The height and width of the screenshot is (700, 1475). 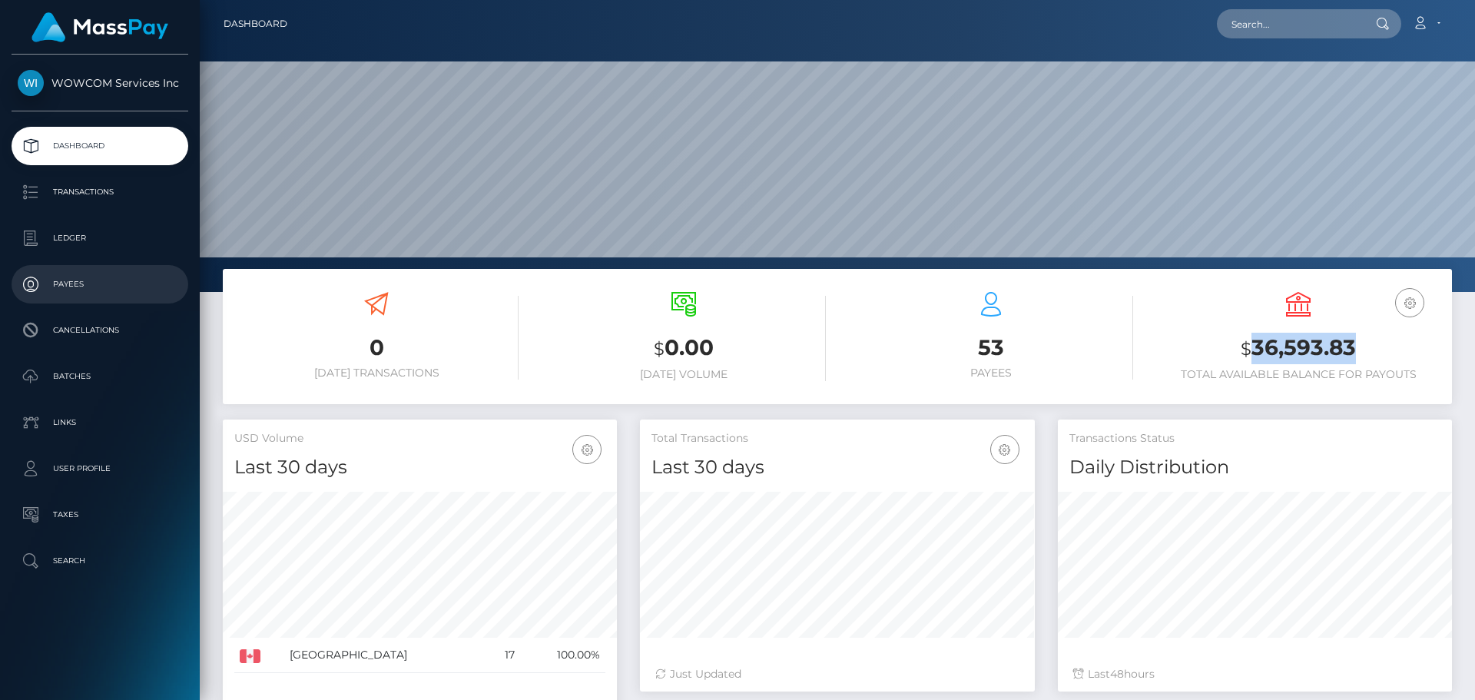 What do you see at coordinates (684, 348) in the screenshot?
I see `h3: 0.00` at bounding box center [684, 348].